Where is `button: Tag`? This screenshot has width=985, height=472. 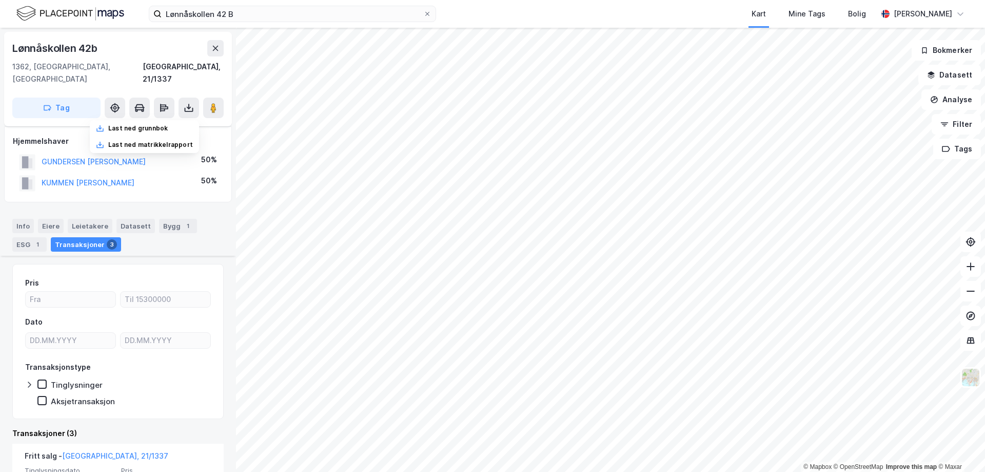 button: Tag is located at coordinates (56, 108).